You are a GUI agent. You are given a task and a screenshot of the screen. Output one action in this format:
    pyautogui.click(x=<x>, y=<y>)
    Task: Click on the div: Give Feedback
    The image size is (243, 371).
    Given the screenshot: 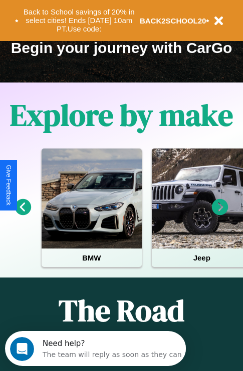 What is the action you would take?
    pyautogui.click(x=9, y=185)
    